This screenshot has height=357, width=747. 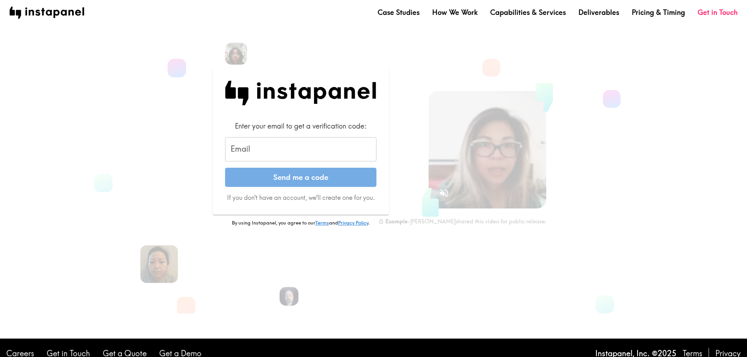 I want to click on img: Lisa, so click(x=159, y=264).